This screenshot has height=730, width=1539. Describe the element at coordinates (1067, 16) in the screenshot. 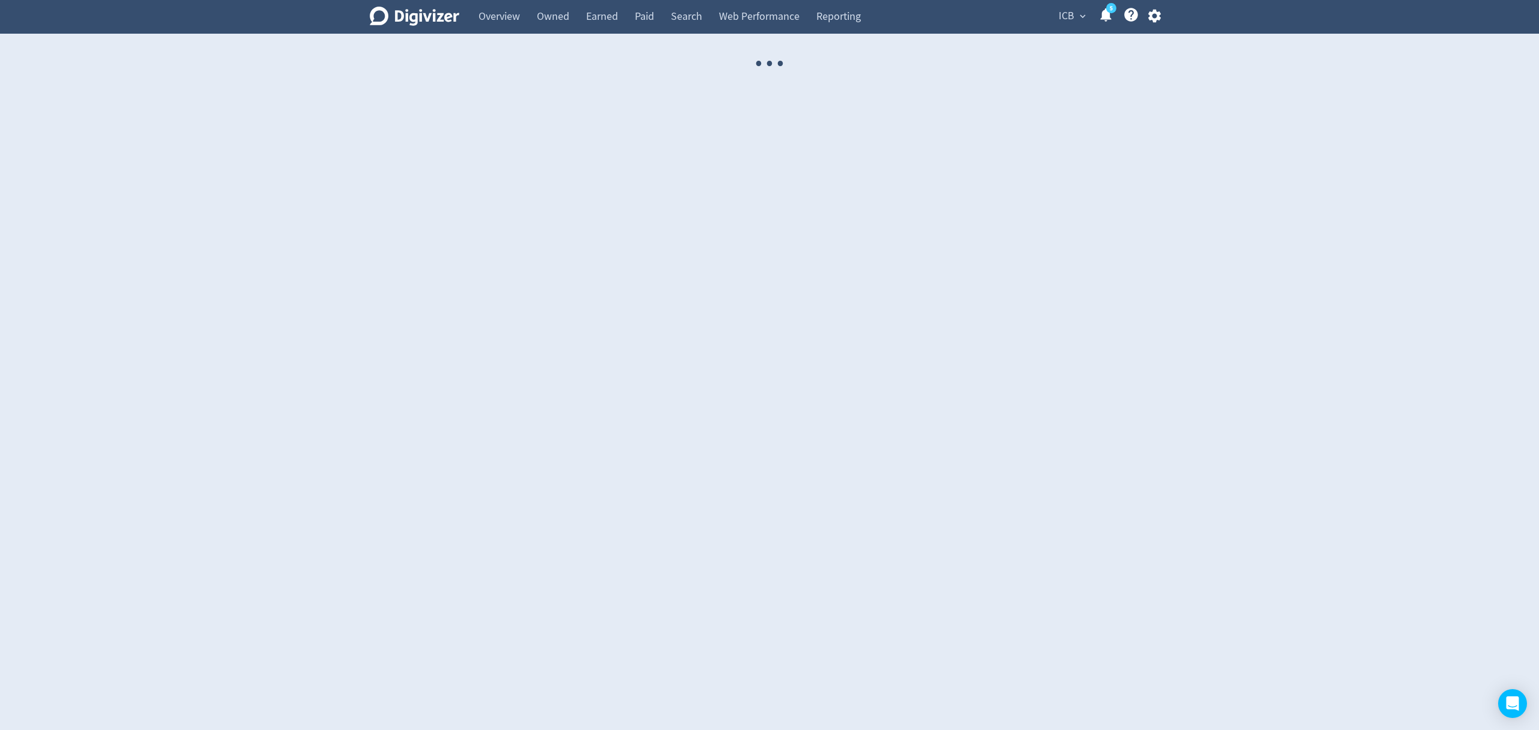

I see `span: ICB` at that location.